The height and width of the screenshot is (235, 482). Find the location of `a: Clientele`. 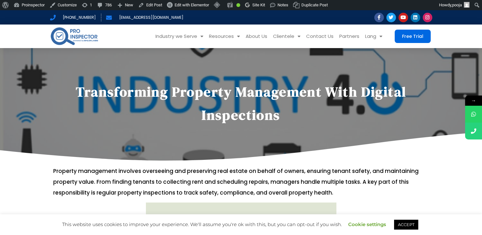

a: Clientele is located at coordinates (287, 36).